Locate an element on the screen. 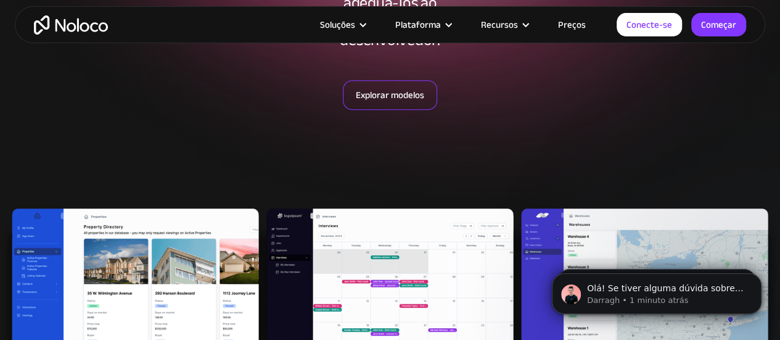 The width and height of the screenshot is (780, 340). p: Mensagem de Darragh, enviada há 1 minuto is located at coordinates (133, 53).